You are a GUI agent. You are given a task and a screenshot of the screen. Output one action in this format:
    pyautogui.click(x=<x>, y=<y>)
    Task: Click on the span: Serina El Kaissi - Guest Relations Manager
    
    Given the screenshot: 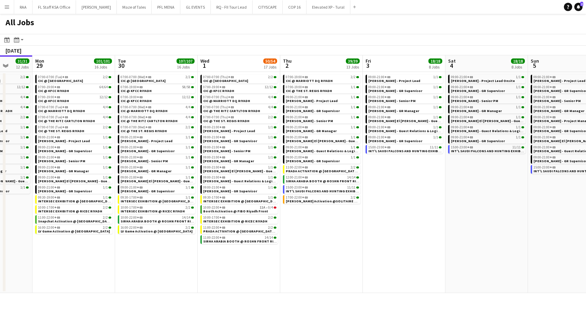 What is the action you would take?
    pyautogui.click(x=504, y=121)
    